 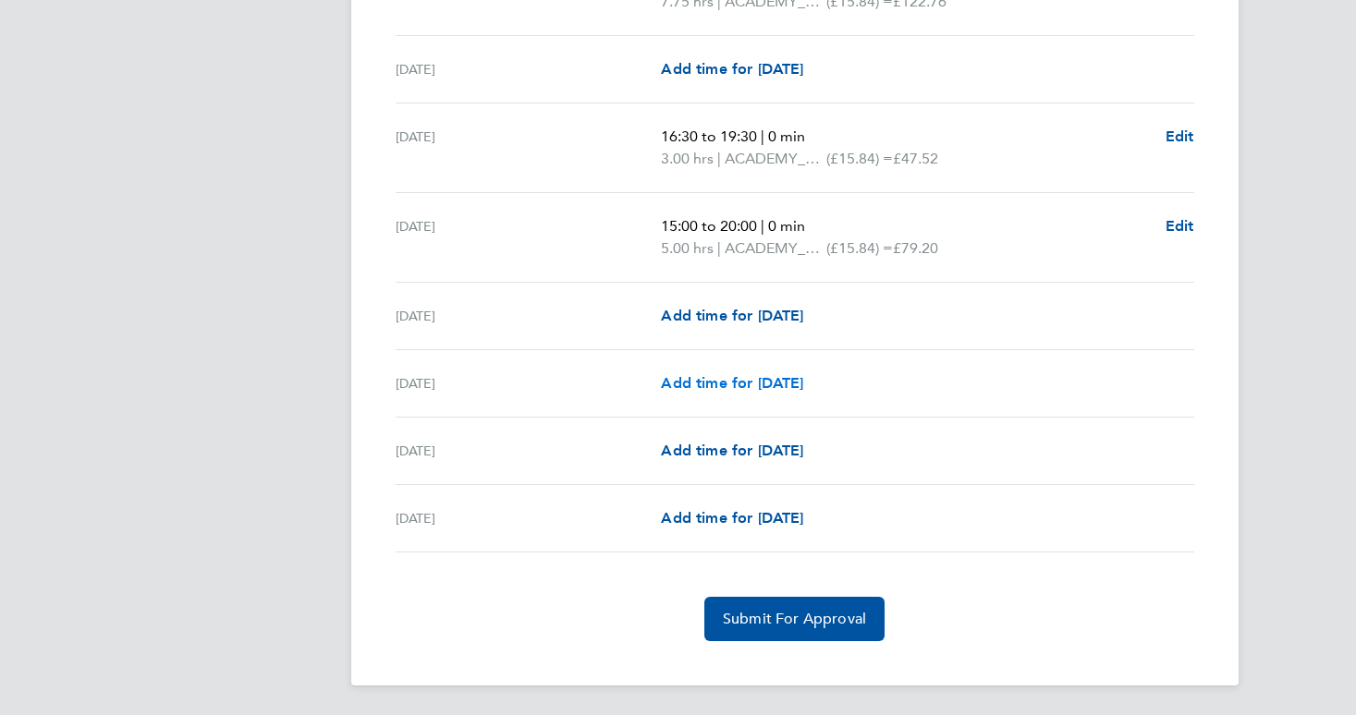 What do you see at coordinates (687, 248) in the screenshot?
I see `span: 5.00 hrs` at bounding box center [687, 248].